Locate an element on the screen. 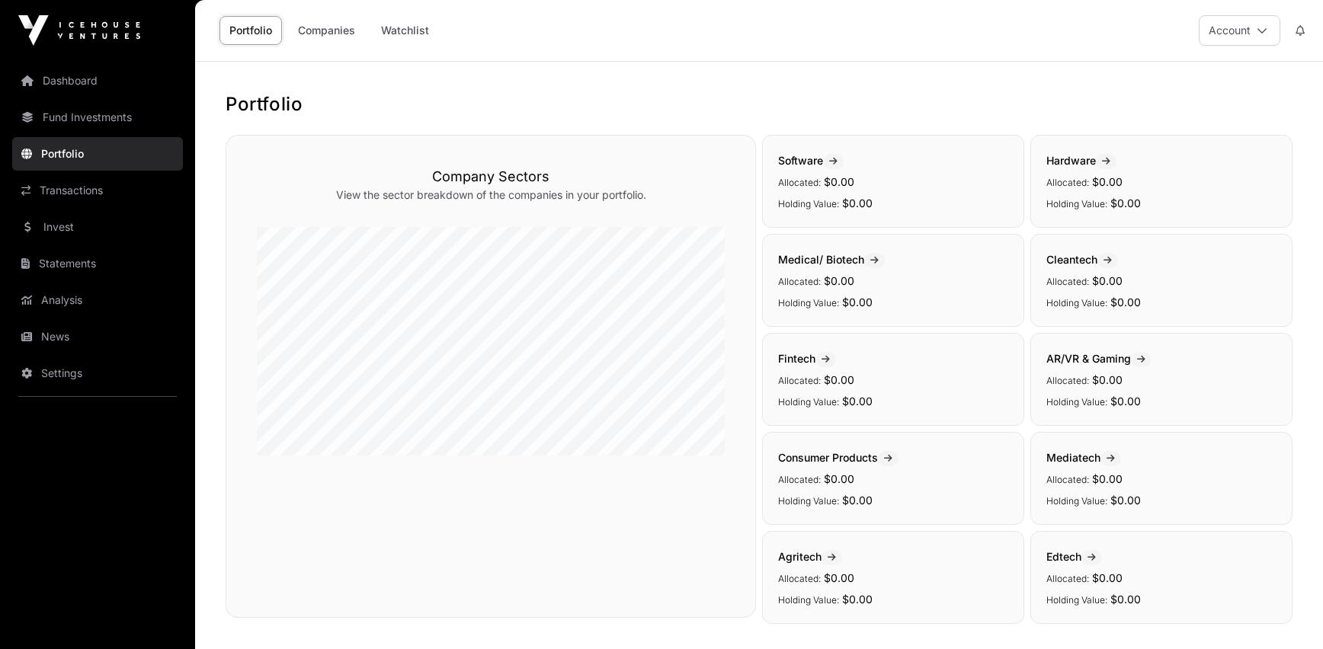  a: Invest is located at coordinates (98, 227).